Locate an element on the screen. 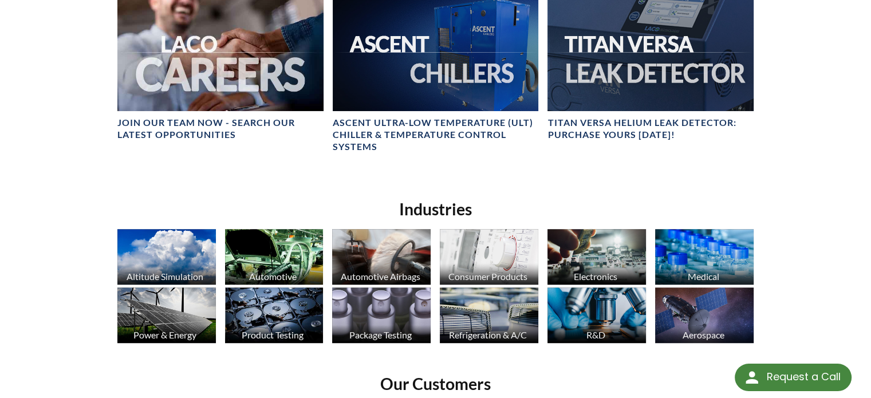 The image size is (871, 398). div: Automotive Airbags is located at coordinates (380, 276).